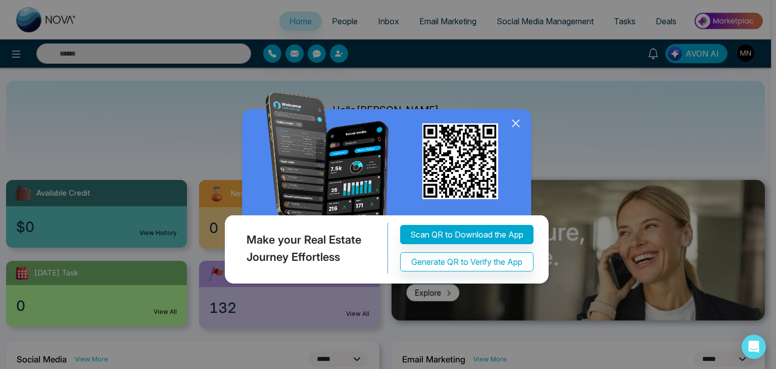 Image resolution: width=776 pixels, height=369 pixels. What do you see at coordinates (461, 161) in the screenshot?
I see `img: qr_for_download_app.png` at bounding box center [461, 161].